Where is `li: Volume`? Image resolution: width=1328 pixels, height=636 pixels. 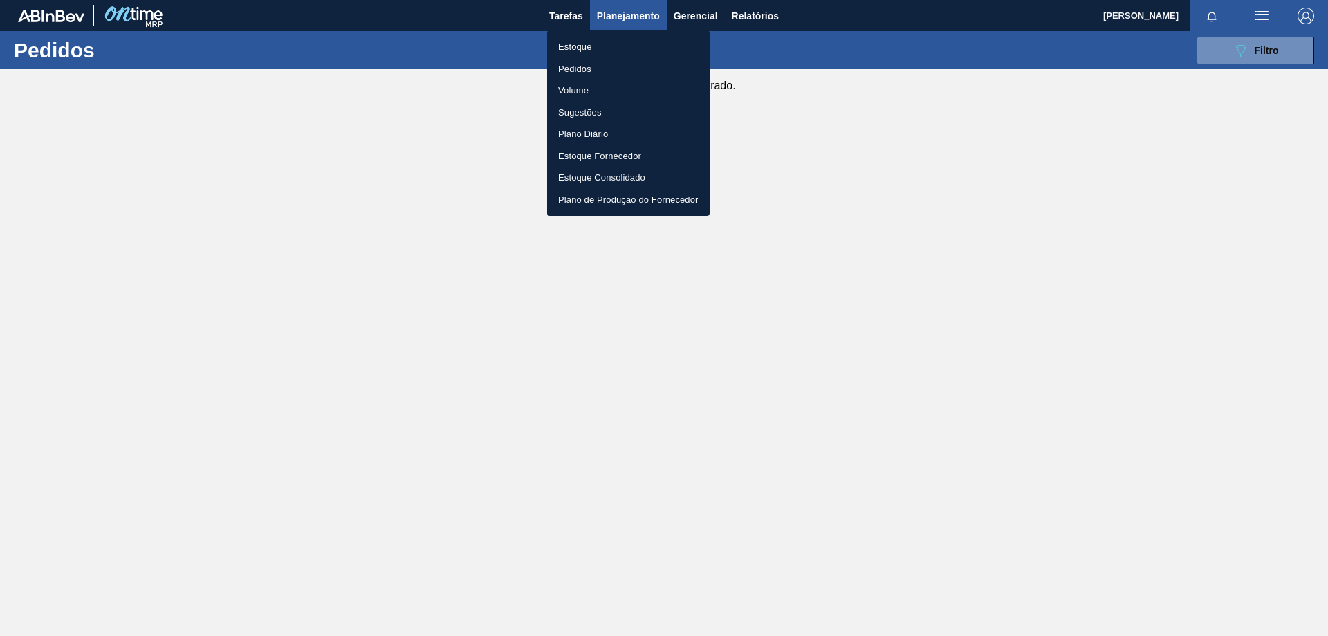
li: Volume is located at coordinates (628, 91).